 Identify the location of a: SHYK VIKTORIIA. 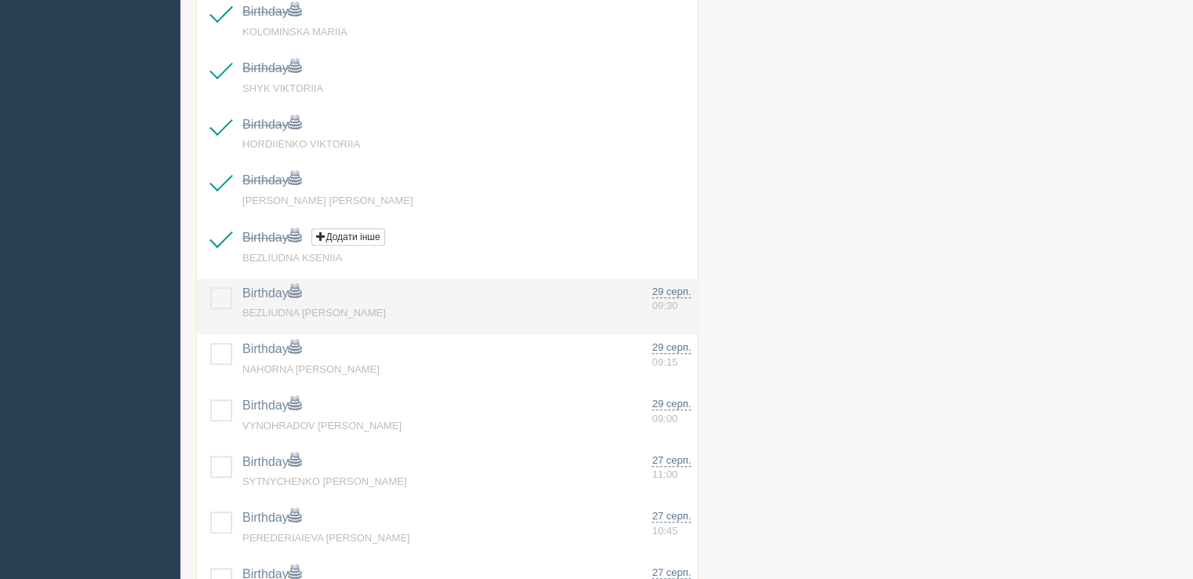
(282, 88).